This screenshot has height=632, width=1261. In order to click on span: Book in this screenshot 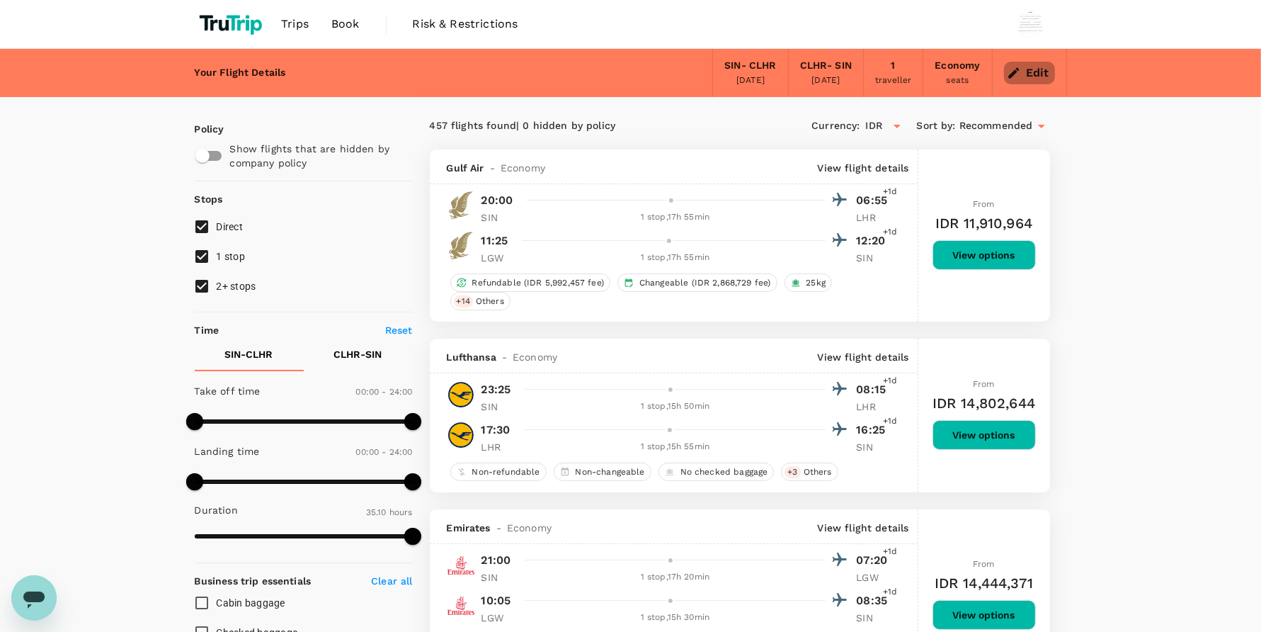, I will do `click(346, 24)`.